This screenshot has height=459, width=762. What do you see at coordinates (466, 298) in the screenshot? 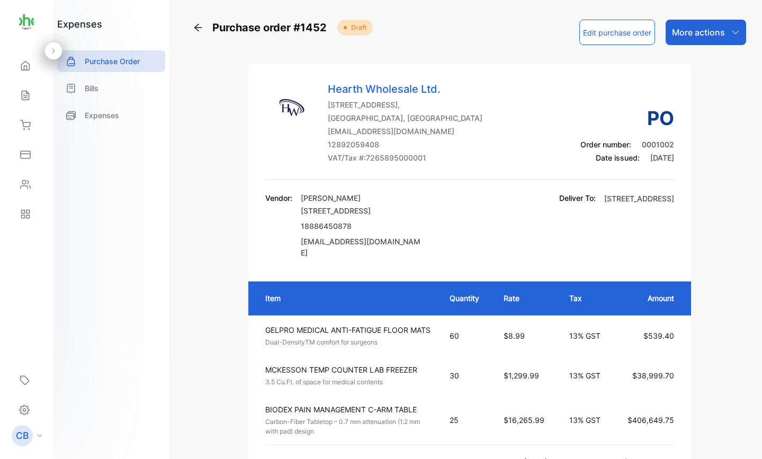
I see `p: Quantity` at bounding box center [466, 298].